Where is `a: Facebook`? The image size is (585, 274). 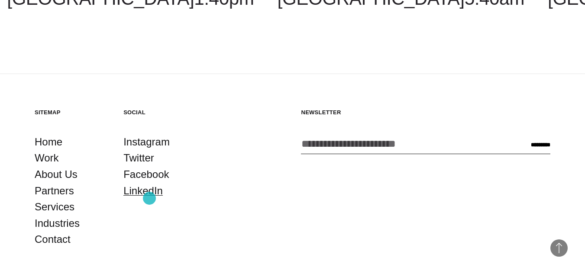
a: Facebook is located at coordinates (146, 175).